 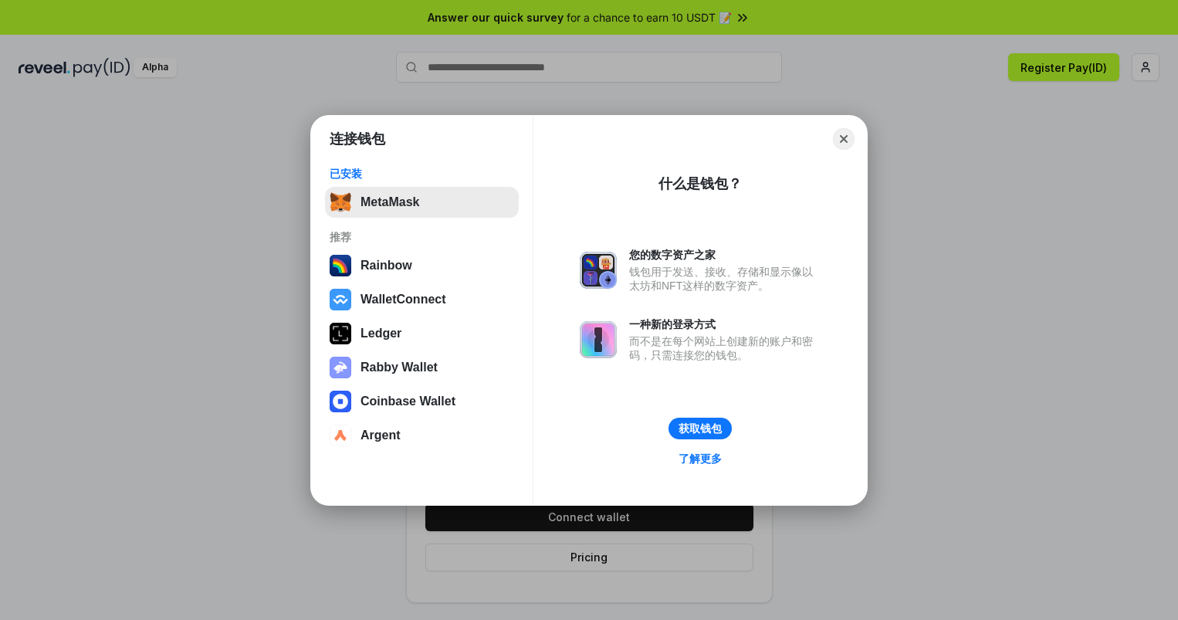 I want to click on button: Coinbase Wallet, so click(x=422, y=402).